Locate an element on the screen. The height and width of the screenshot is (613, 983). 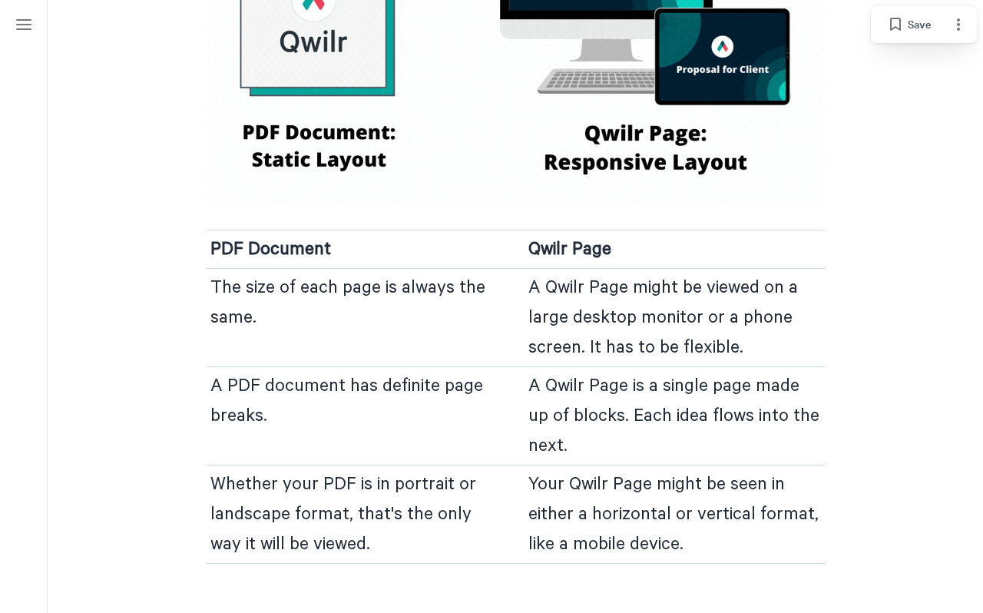
p: The size of each page is always the same. is located at coordinates (349, 303).